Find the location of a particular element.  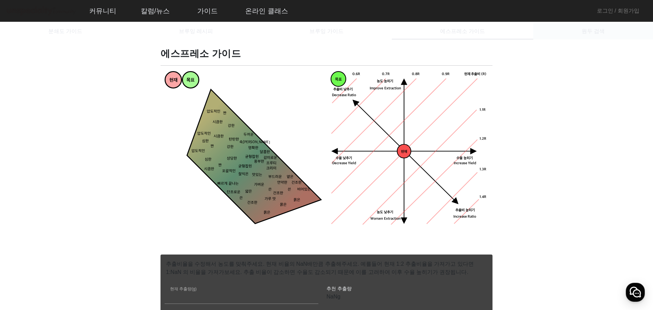

mat-label: 현재 추출량(g) is located at coordinates (183, 289).